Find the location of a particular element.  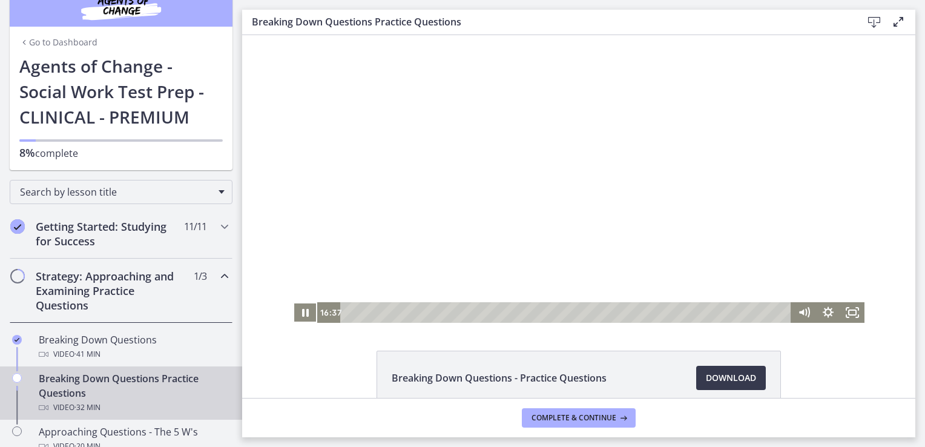

span: 1 / 3 is located at coordinates (200, 276).